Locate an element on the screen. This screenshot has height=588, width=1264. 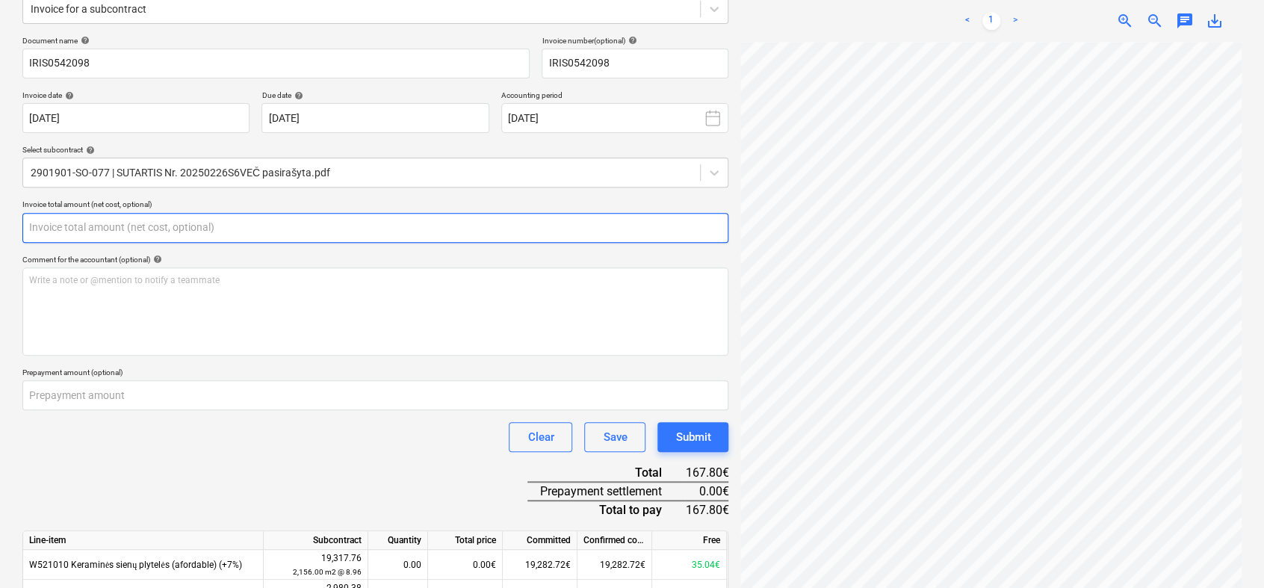
input: Invoice date not specified is located at coordinates (136, 118).